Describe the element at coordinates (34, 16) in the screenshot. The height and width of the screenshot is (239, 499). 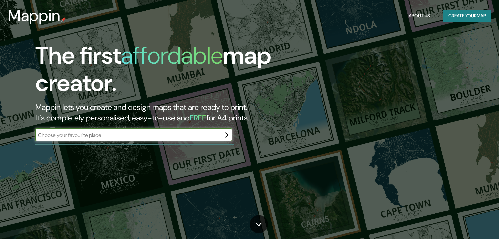
I see `h3: Mappin` at that location.